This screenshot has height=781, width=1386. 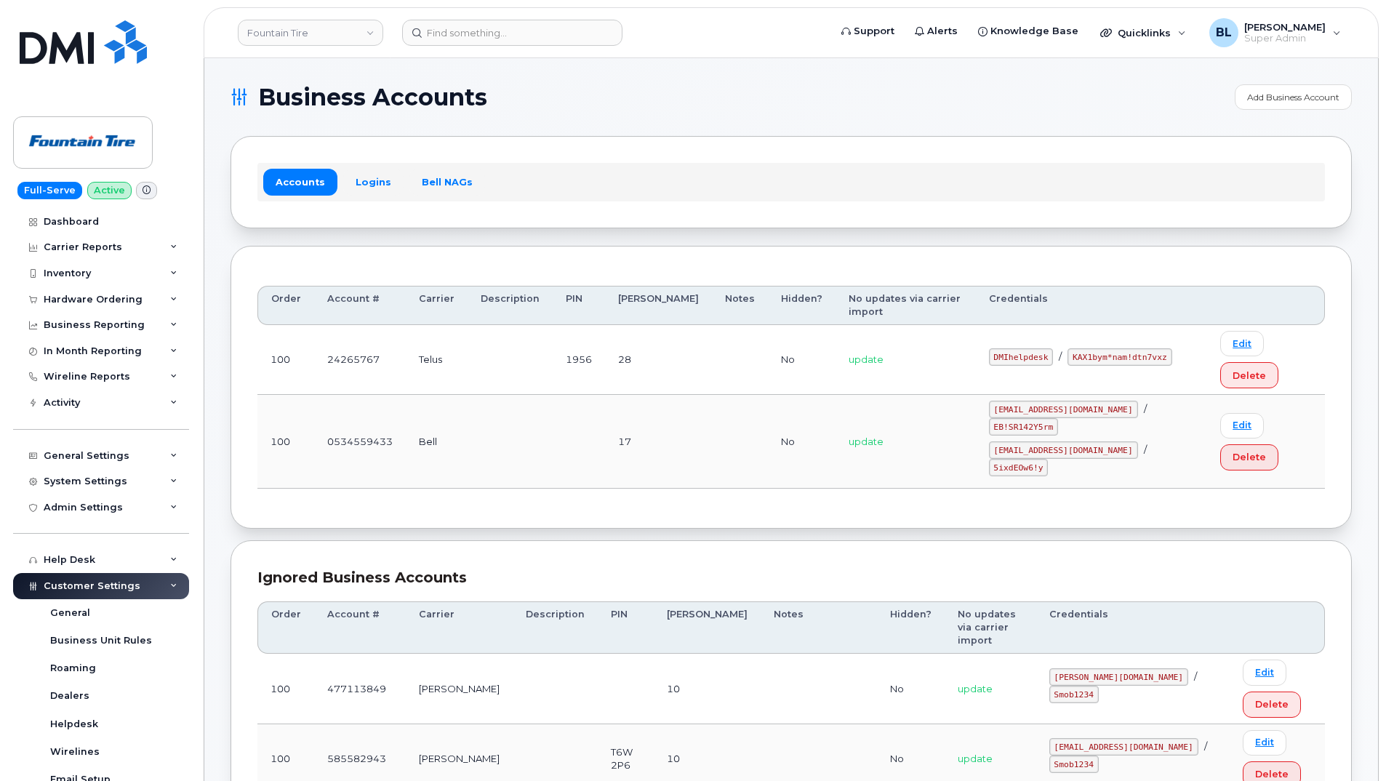 What do you see at coordinates (658, 360) in the screenshot?
I see `td: 28` at bounding box center [658, 360].